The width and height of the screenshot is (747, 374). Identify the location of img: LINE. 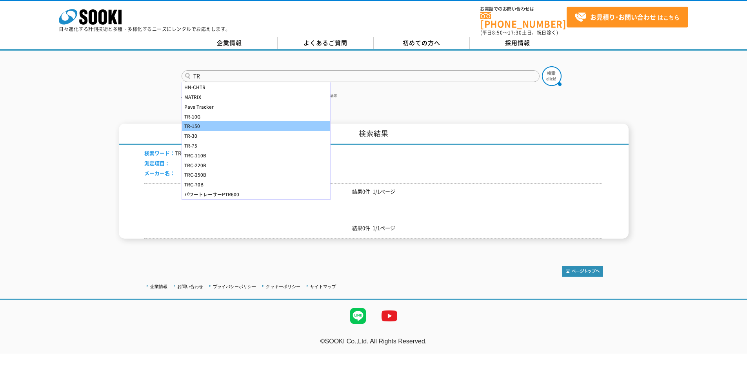
(358, 316).